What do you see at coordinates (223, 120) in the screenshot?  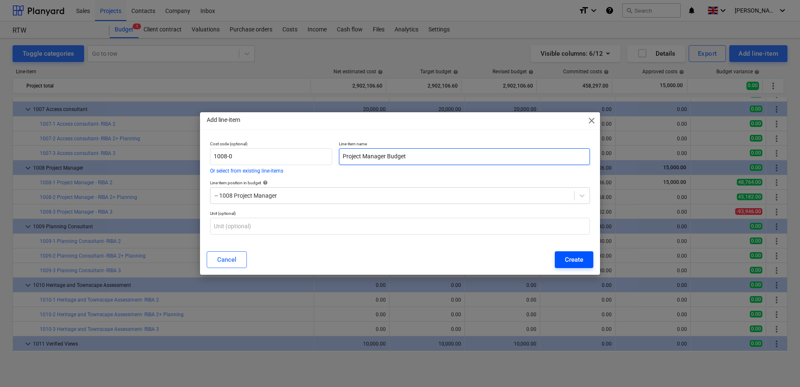 I see `p: Add line-item` at bounding box center [223, 120].